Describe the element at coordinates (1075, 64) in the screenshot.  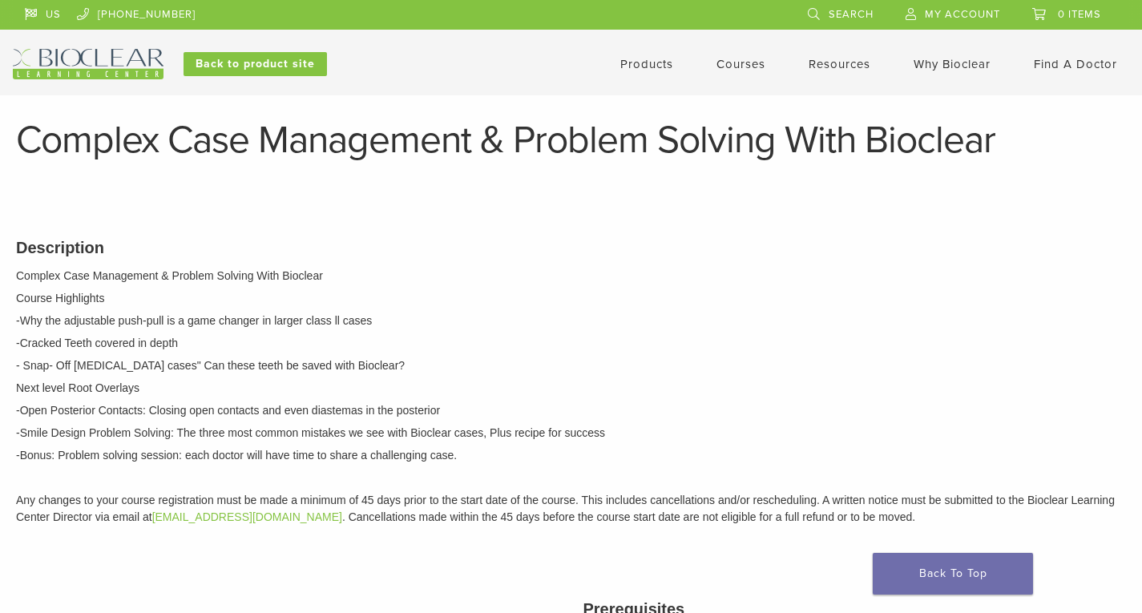
I see `a: Find A Doctor` at that location.